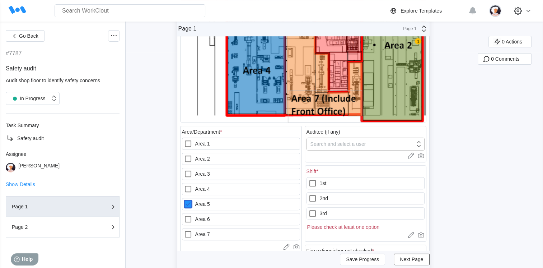  What do you see at coordinates (28, 98) in the screenshot?
I see `div: In Progress` at bounding box center [28, 98].